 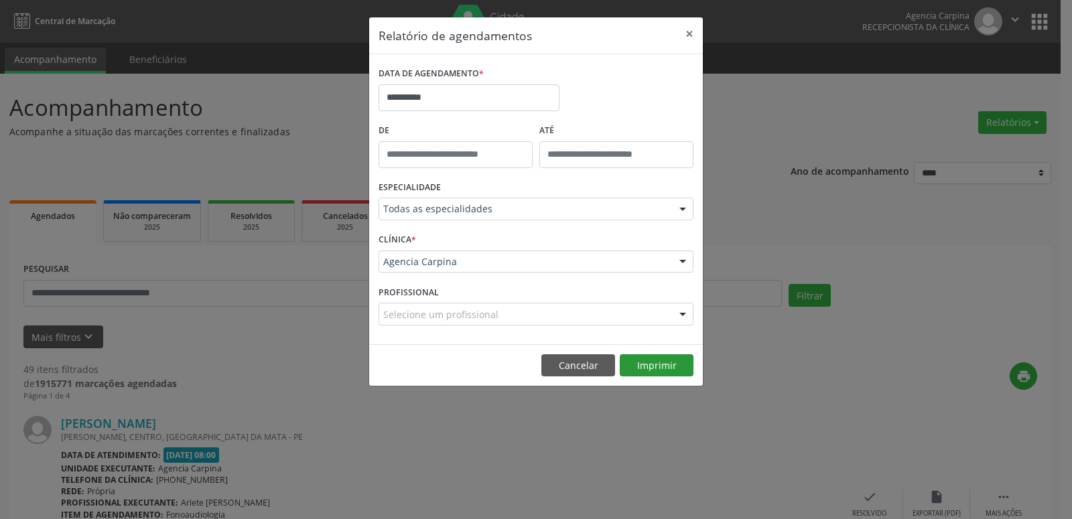 What do you see at coordinates (431, 74) in the screenshot?
I see `label: DATA DE AGENDAMENTO` at bounding box center [431, 74].